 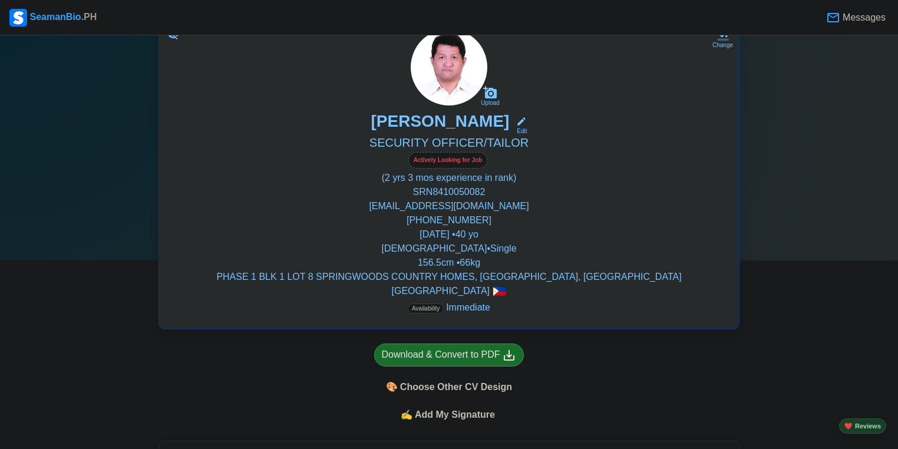 I want to click on p: SRN 8410050082, so click(x=449, y=192).